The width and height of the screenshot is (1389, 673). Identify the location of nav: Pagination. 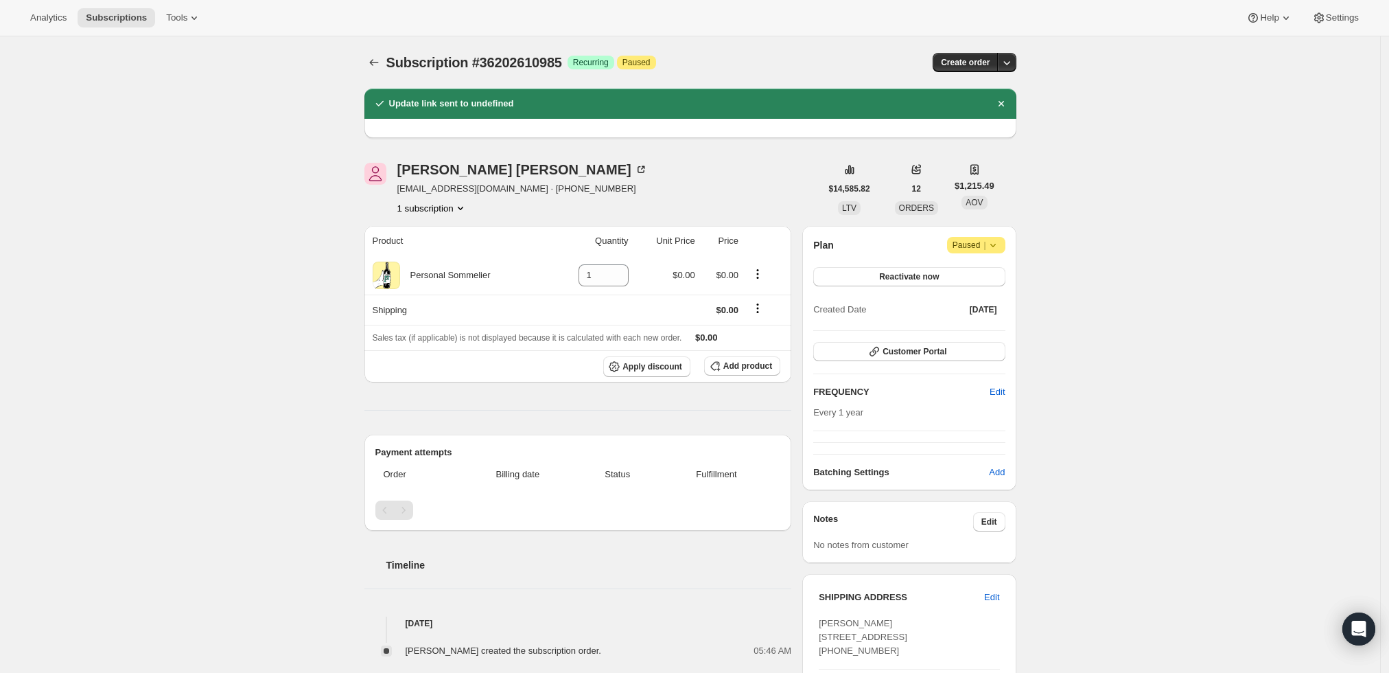
(578, 510).